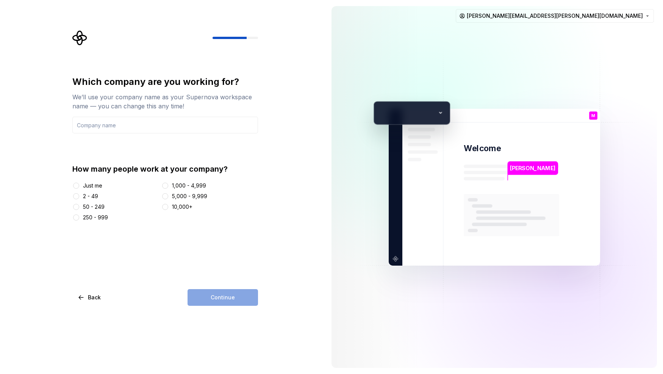 The height and width of the screenshot is (374, 663). What do you see at coordinates (189, 186) in the screenshot?
I see `div: 1,000 - 4,999` at bounding box center [189, 186].